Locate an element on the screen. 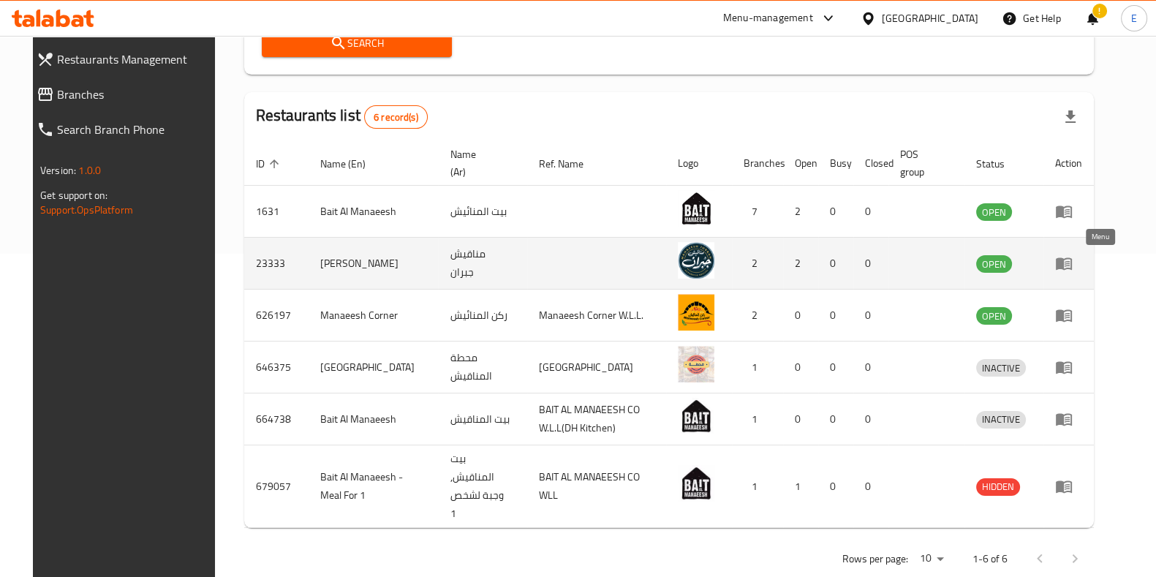  span: Search is located at coordinates (357, 43).